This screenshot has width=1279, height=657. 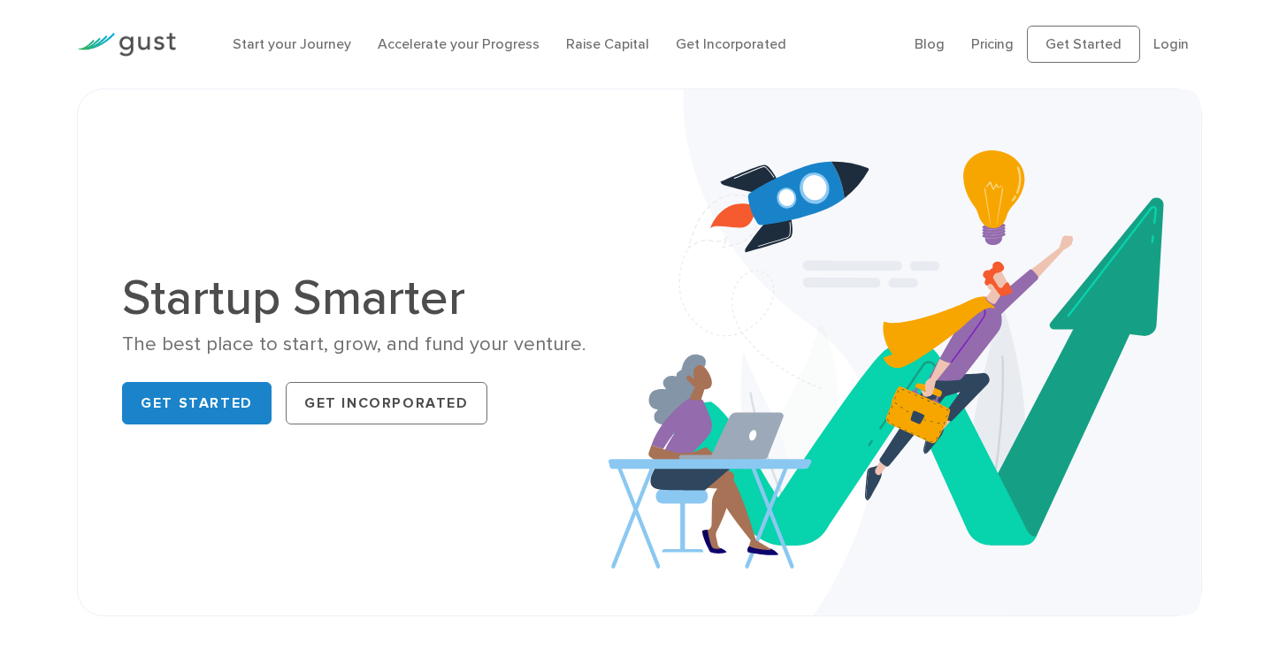 I want to click on img: Startup Smarter Hero, so click(x=905, y=352).